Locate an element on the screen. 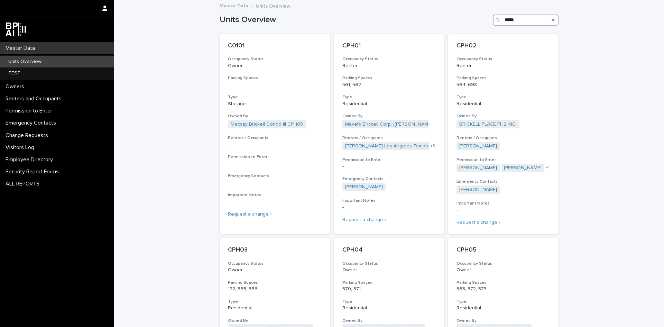  p: CPH05 is located at coordinates (503, 250).